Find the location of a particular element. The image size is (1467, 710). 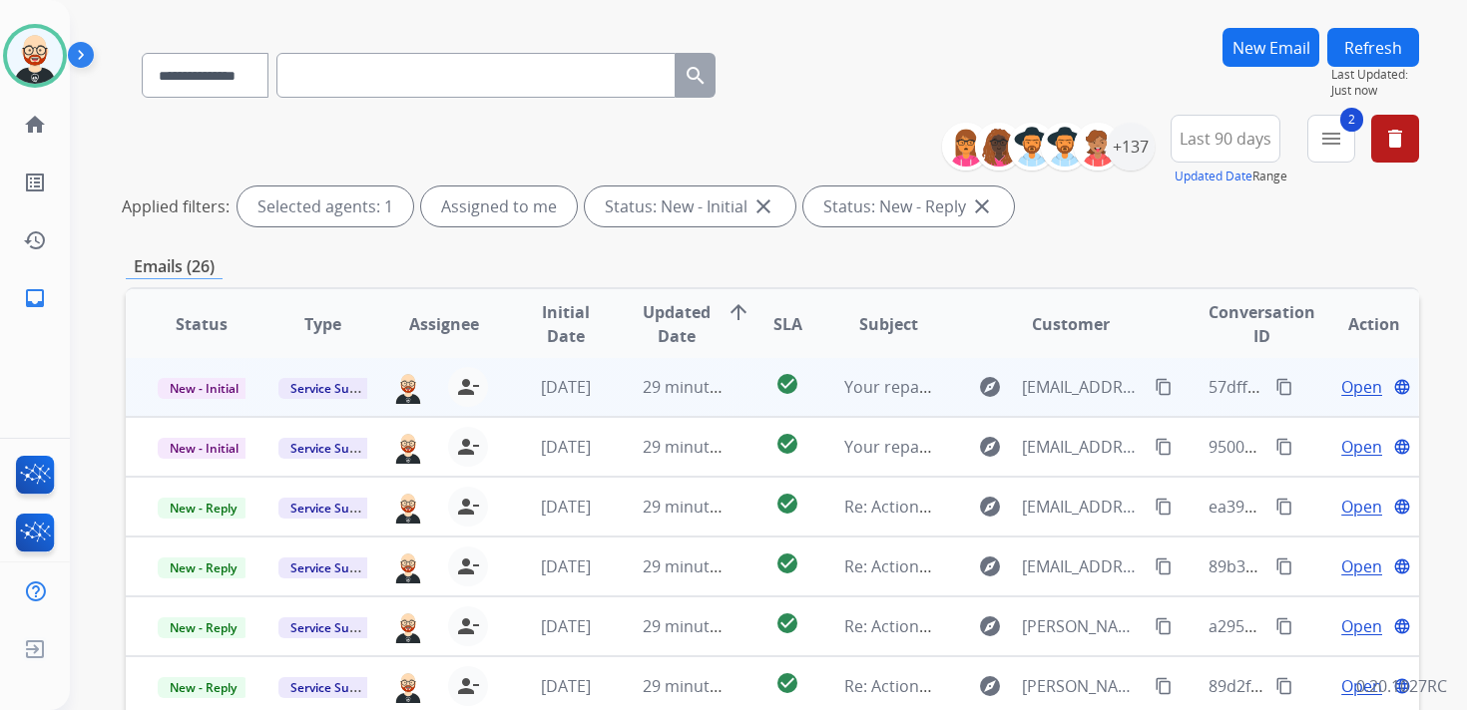

div: Status: New - Initial is located at coordinates (690, 207).